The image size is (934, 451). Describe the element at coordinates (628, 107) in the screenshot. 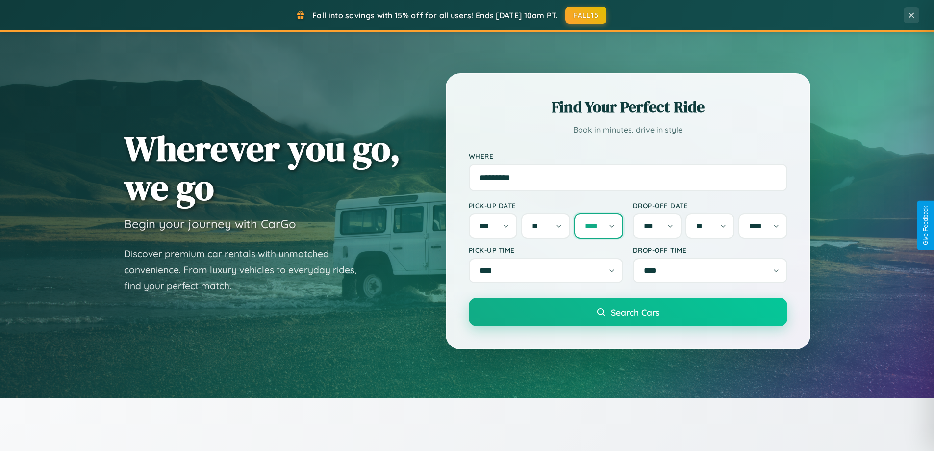

I see `h2: Find Your Perfect Ride` at that location.